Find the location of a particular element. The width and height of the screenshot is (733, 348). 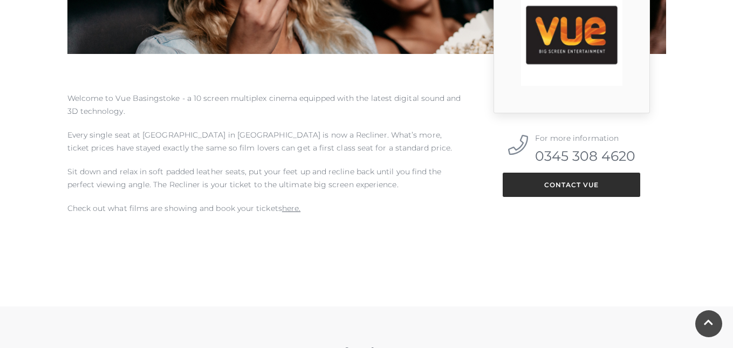

p: Welcome to Vue Basingstoke - a 10 screen multiplex cinema equipped with the latest digital sound ... is located at coordinates (264, 105).